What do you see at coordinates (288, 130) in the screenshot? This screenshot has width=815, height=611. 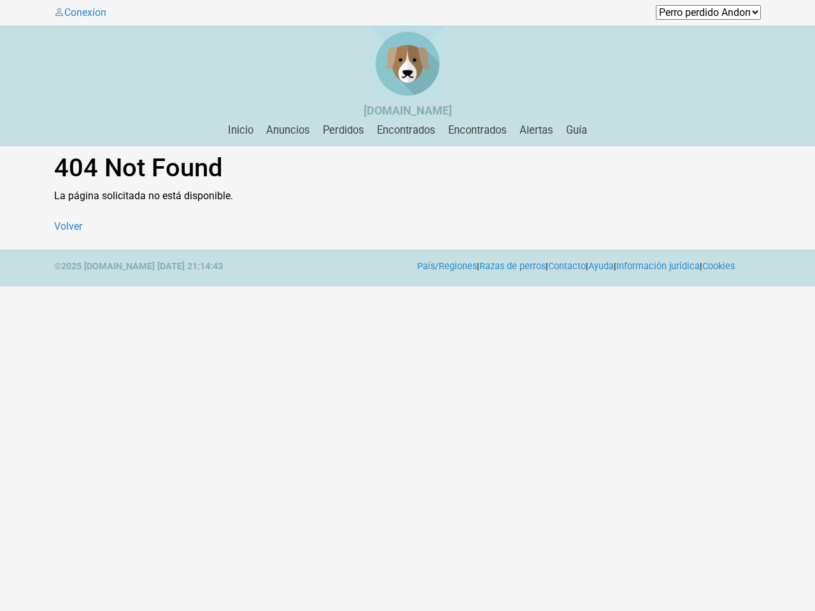 I see `a: Anuncios` at bounding box center [288, 130].